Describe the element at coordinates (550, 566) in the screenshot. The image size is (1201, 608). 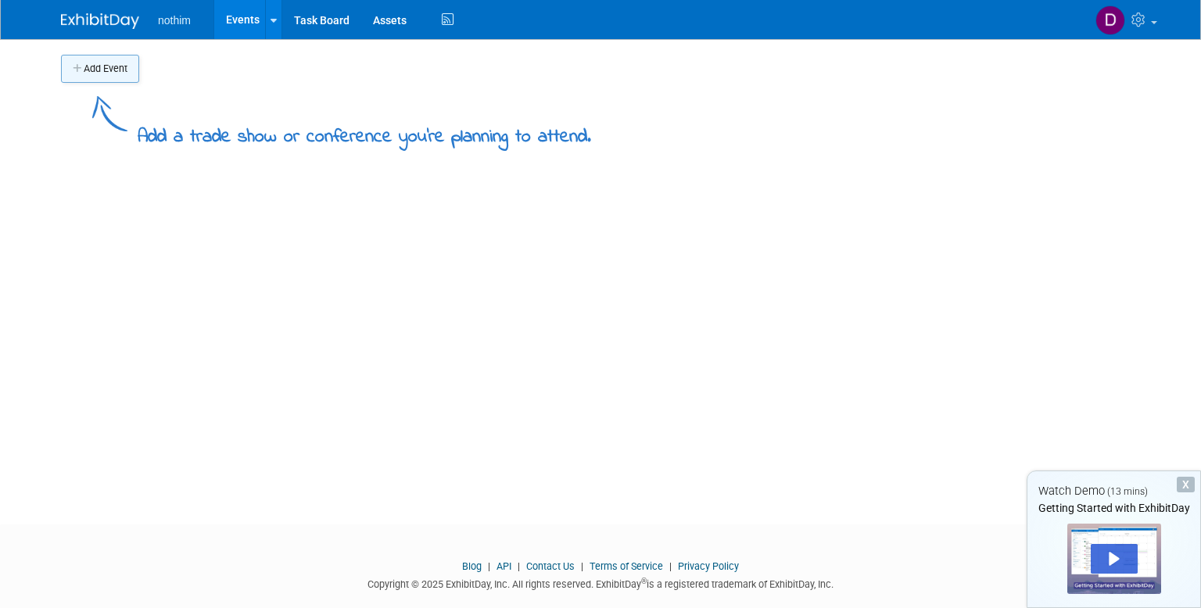
I see `a: Contact Us` at that location.